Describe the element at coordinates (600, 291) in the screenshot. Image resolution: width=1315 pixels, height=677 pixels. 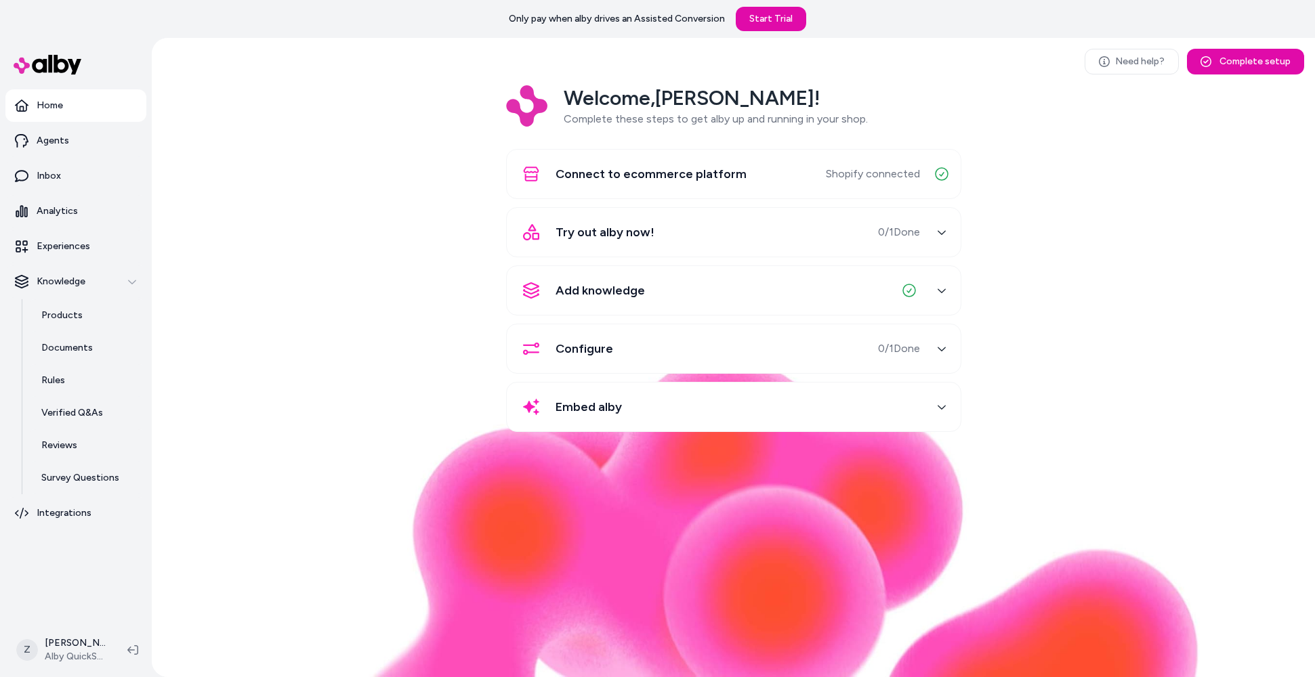
I see `span: Add knowledge` at that location.